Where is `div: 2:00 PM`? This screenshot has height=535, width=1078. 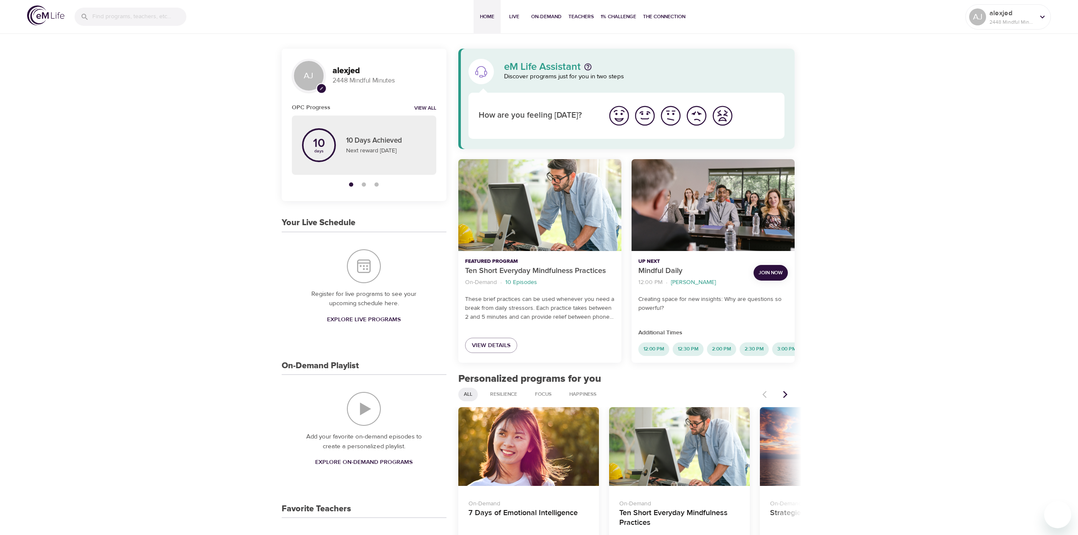
div: 2:00 PM is located at coordinates (721, 349).